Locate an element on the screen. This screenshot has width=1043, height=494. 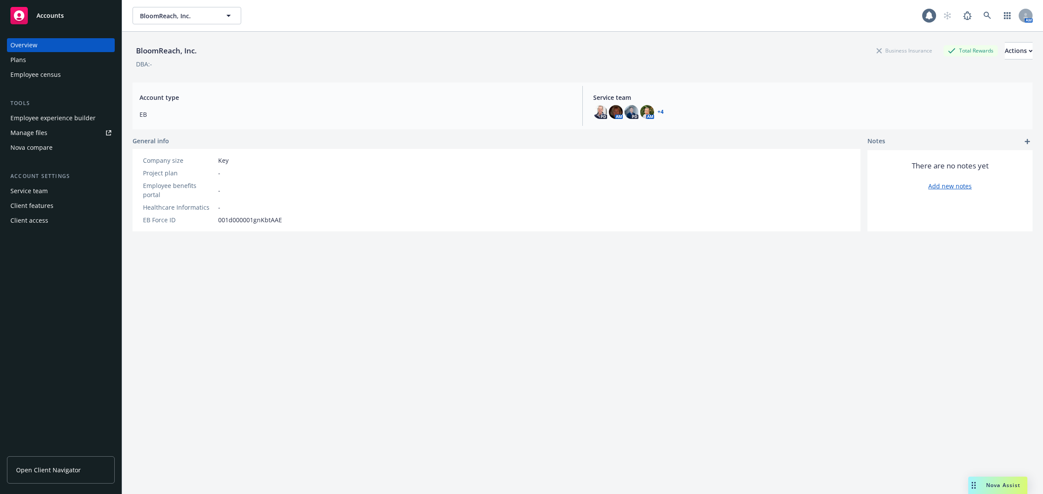
div: Project plan is located at coordinates (179, 173).